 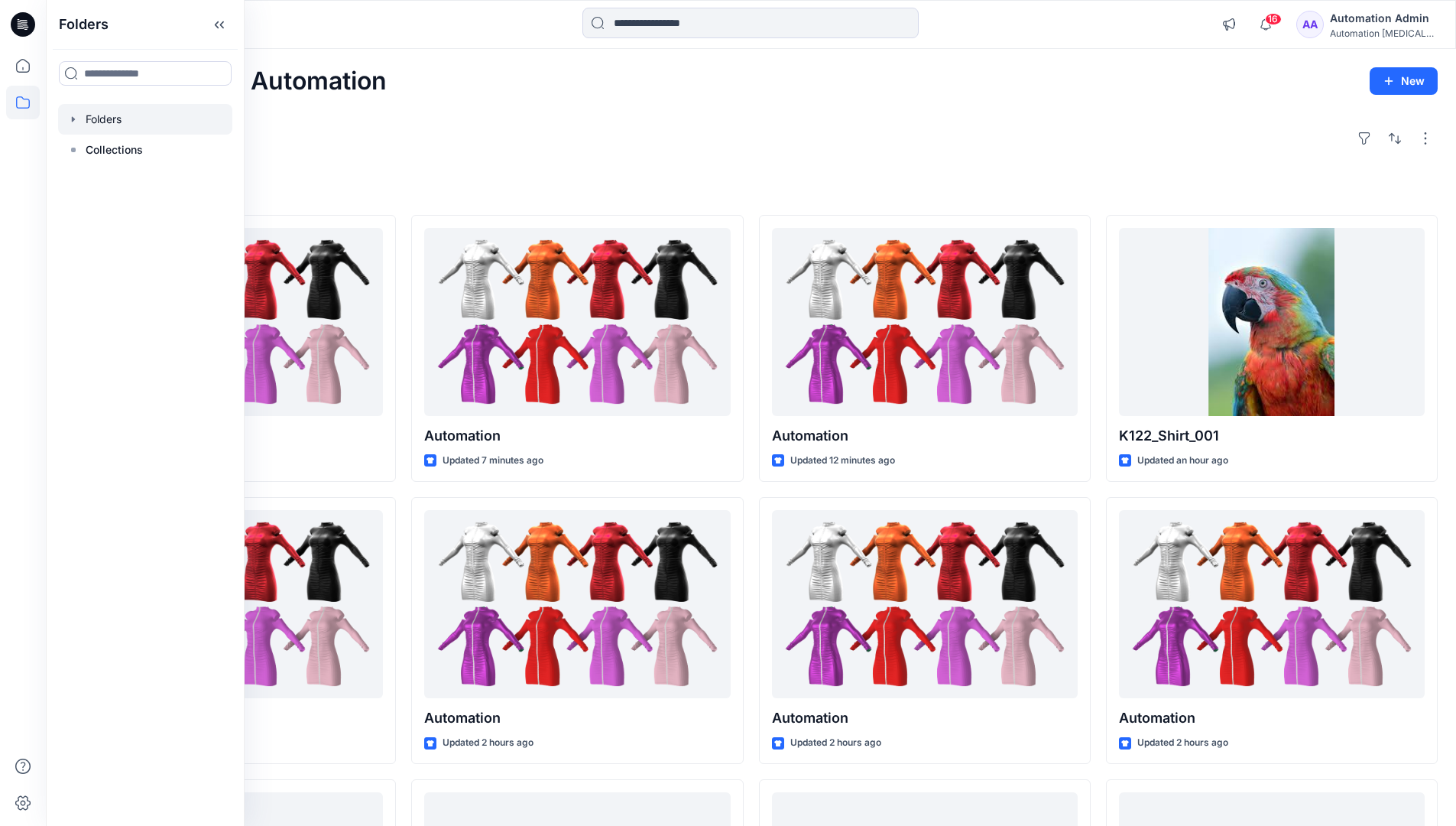 I want to click on p: Collections, so click(x=114, y=150).